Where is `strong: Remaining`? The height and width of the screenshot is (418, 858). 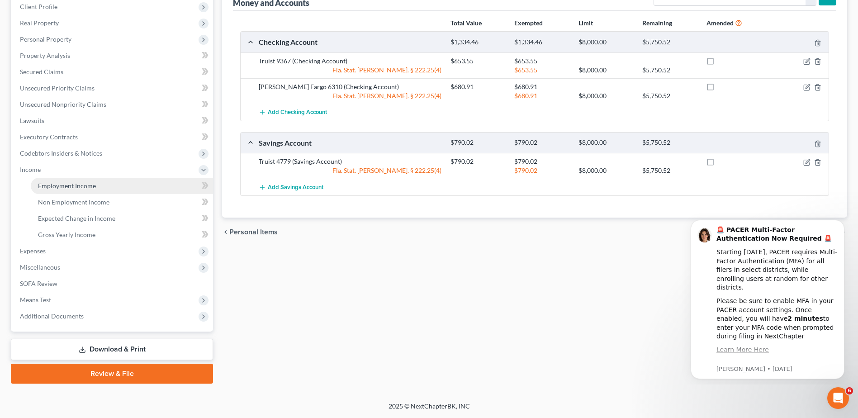
strong: Remaining is located at coordinates (657, 23).